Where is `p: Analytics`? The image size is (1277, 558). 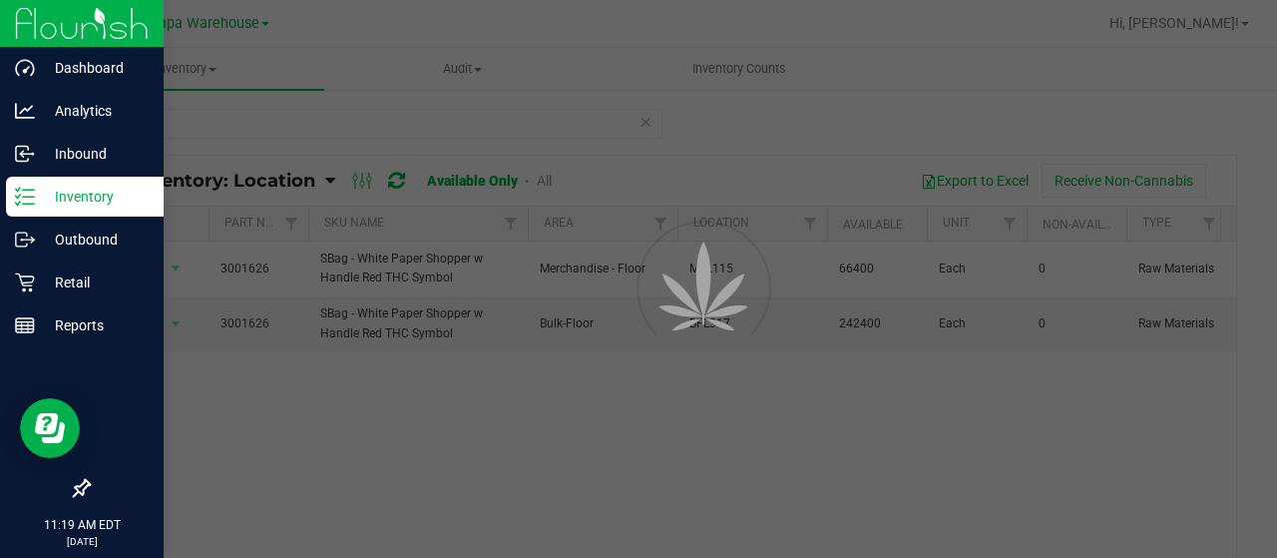
p: Analytics is located at coordinates (95, 111).